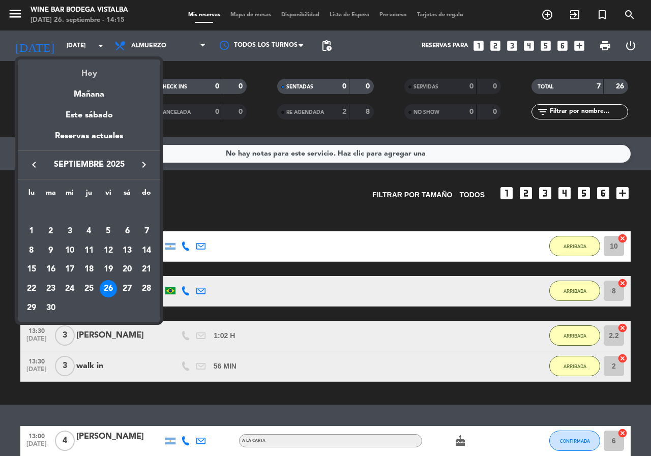  Describe the element at coordinates (70, 231) in the screenshot. I see `div: 3` at that location.